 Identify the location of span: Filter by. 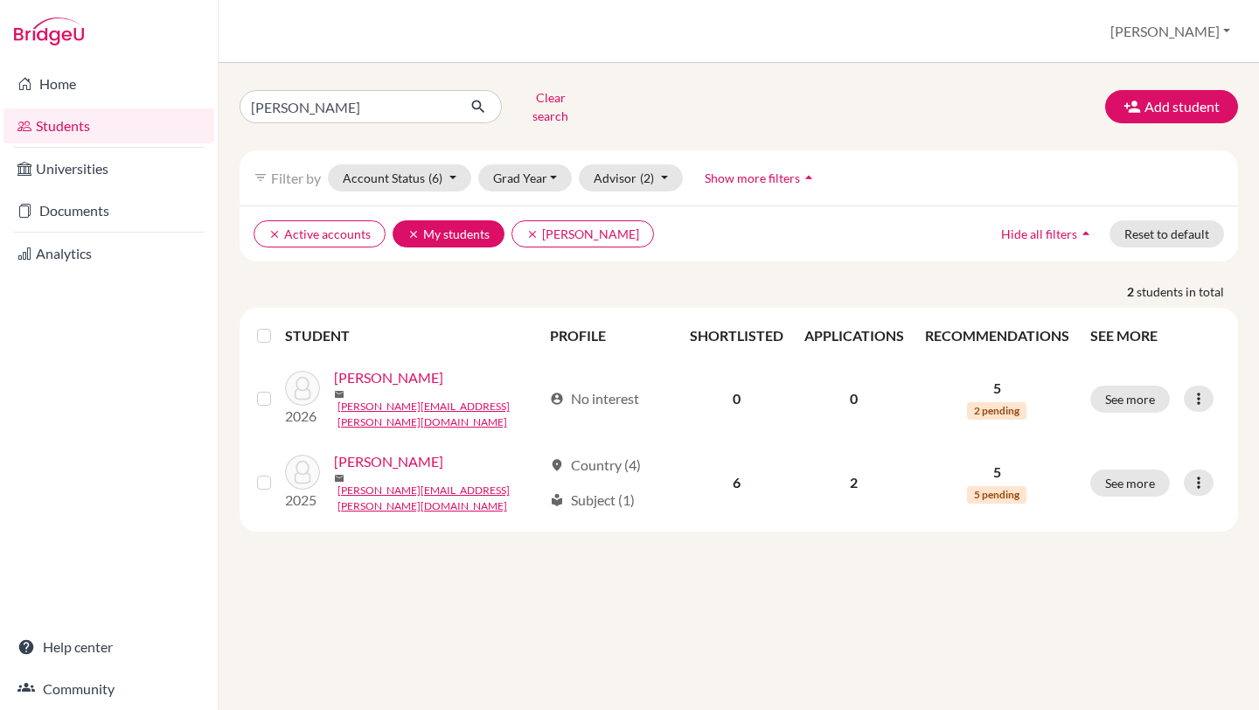
(296, 177).